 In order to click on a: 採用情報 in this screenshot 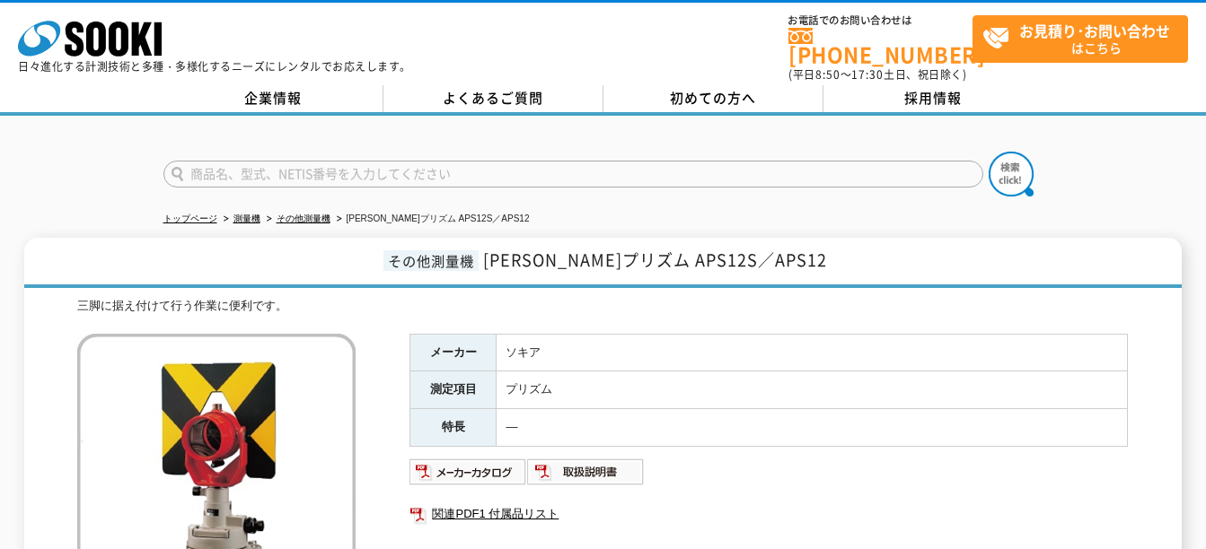, I will do `click(933, 99)`.